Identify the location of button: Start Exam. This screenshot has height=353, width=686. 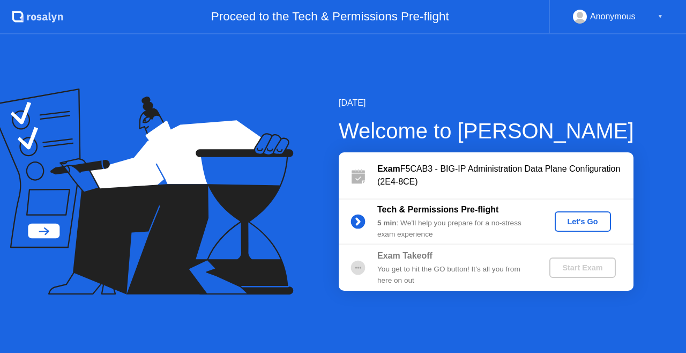
(582, 267).